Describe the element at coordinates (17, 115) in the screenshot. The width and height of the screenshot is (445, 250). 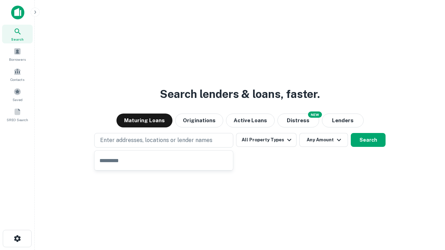
I see `div: SREO Search` at that location.